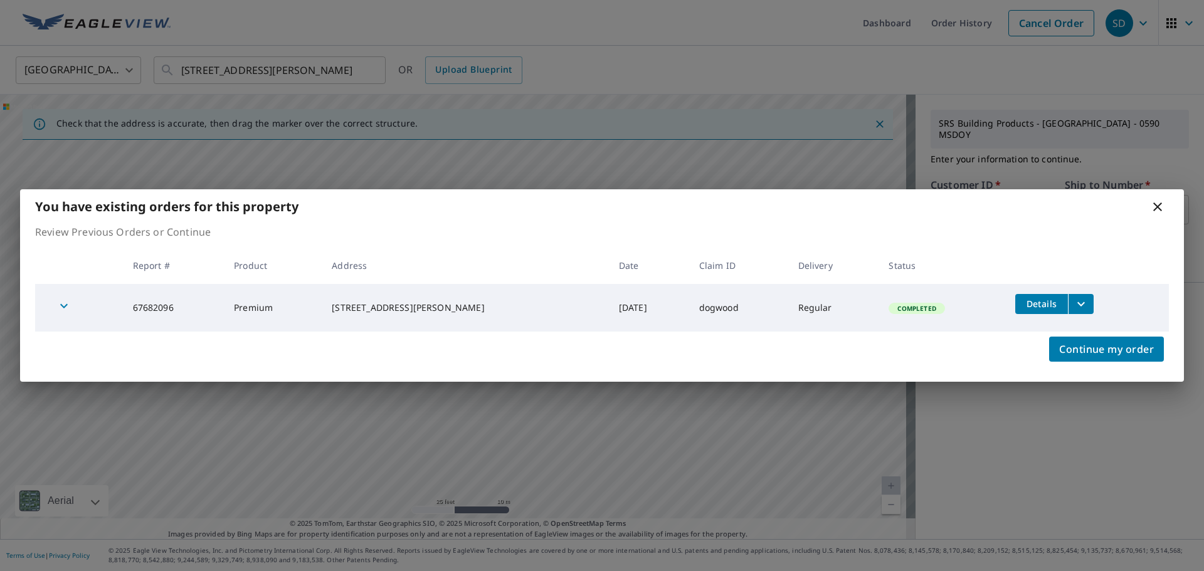  I want to click on th: Status, so click(942, 265).